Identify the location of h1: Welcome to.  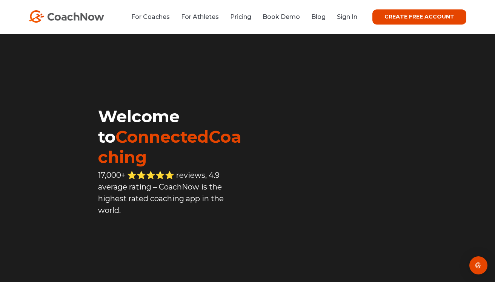
(173, 137).